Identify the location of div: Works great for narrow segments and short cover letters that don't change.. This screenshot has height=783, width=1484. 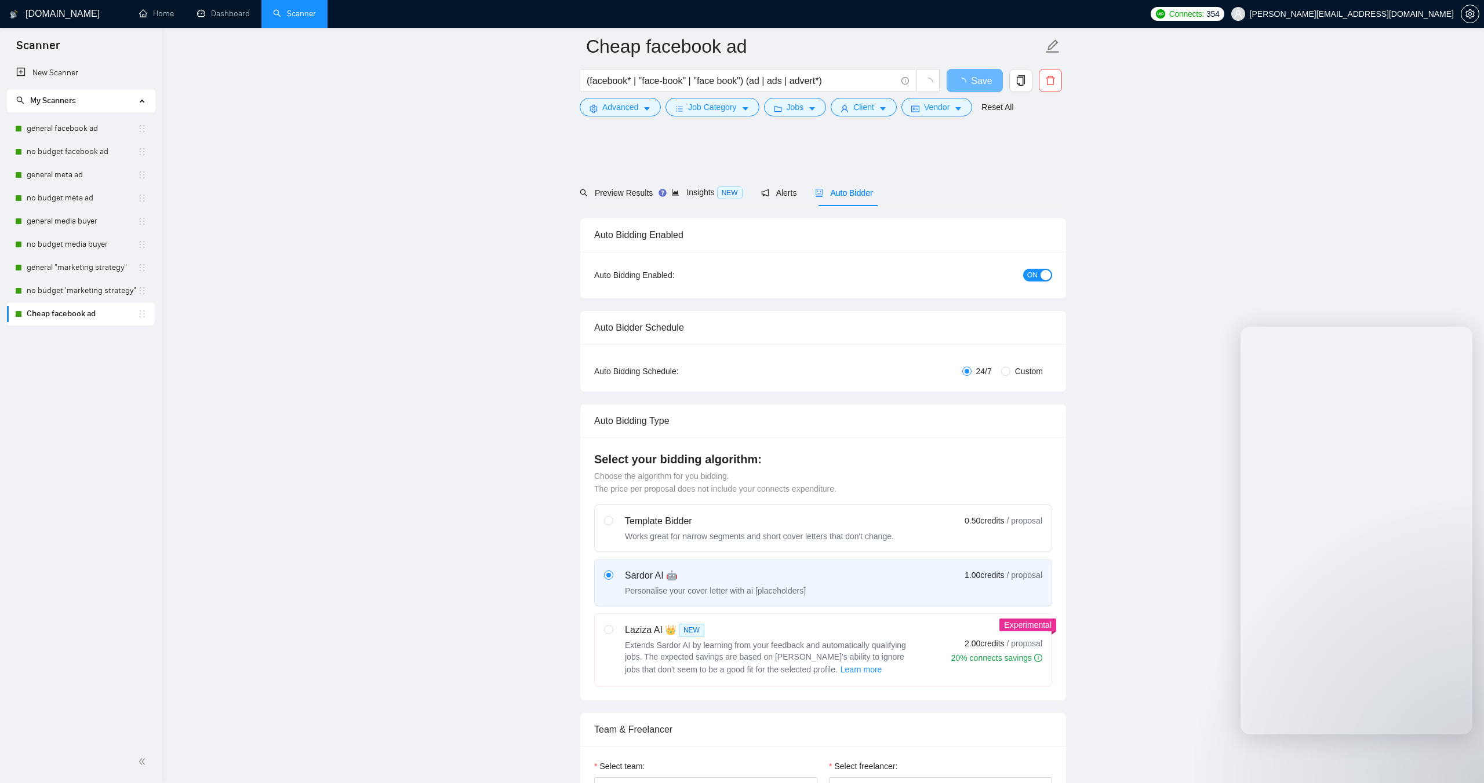
(759, 537).